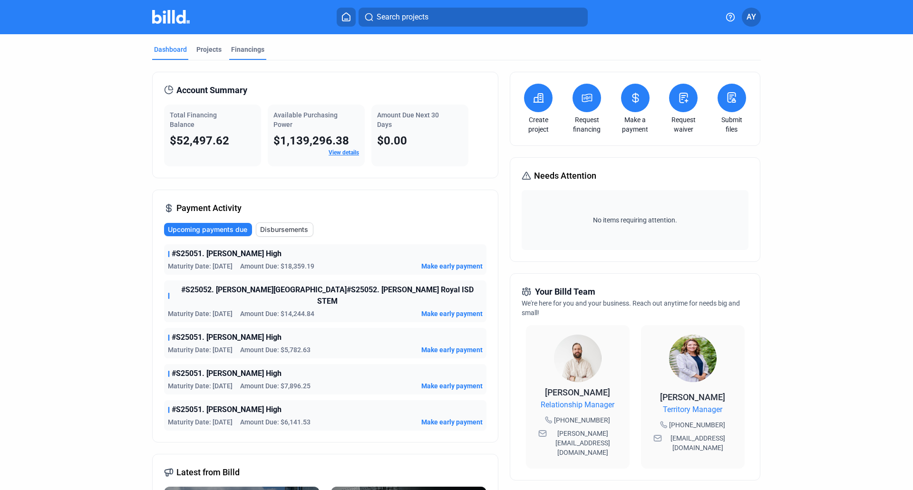  What do you see at coordinates (473, 17) in the screenshot?
I see `button: Search projects` at bounding box center [473, 17].